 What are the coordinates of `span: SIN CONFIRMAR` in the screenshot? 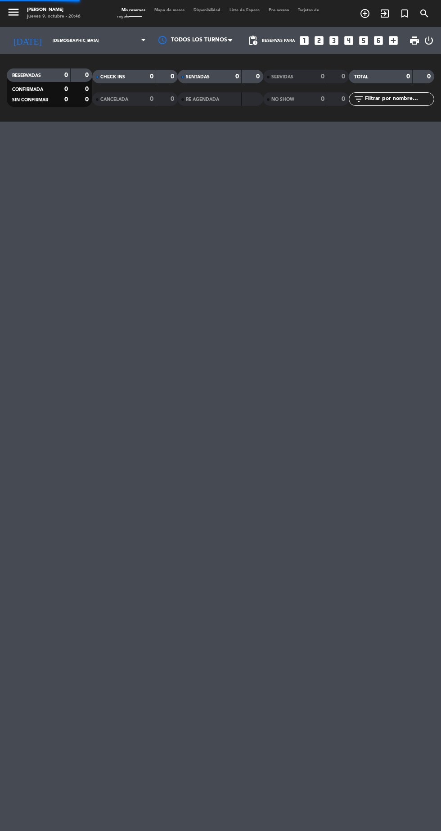 It's located at (30, 100).